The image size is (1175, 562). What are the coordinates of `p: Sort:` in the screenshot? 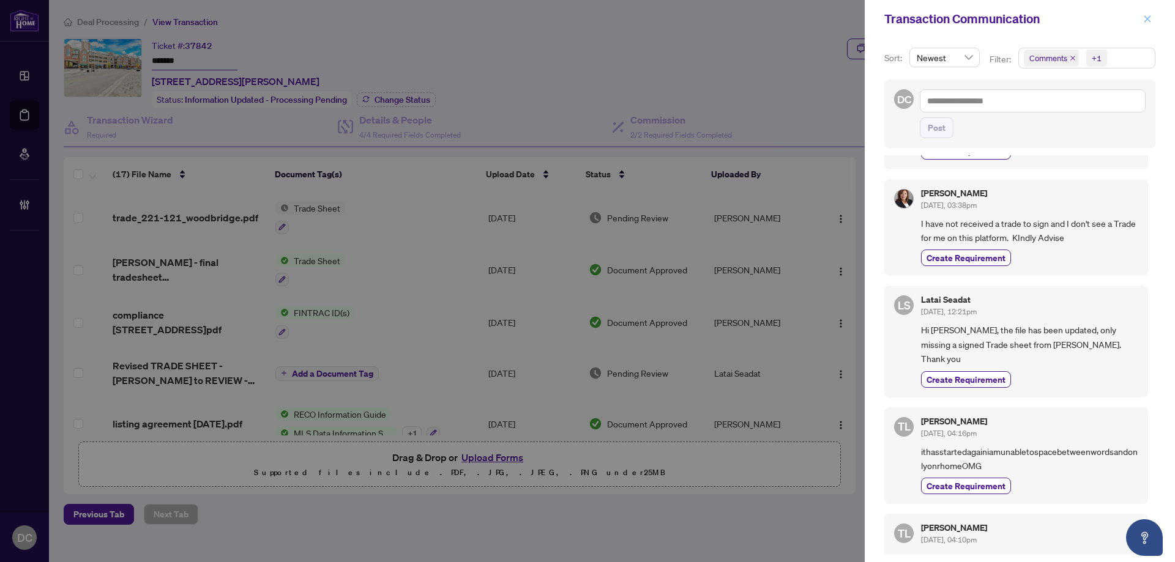 It's located at (894, 58).